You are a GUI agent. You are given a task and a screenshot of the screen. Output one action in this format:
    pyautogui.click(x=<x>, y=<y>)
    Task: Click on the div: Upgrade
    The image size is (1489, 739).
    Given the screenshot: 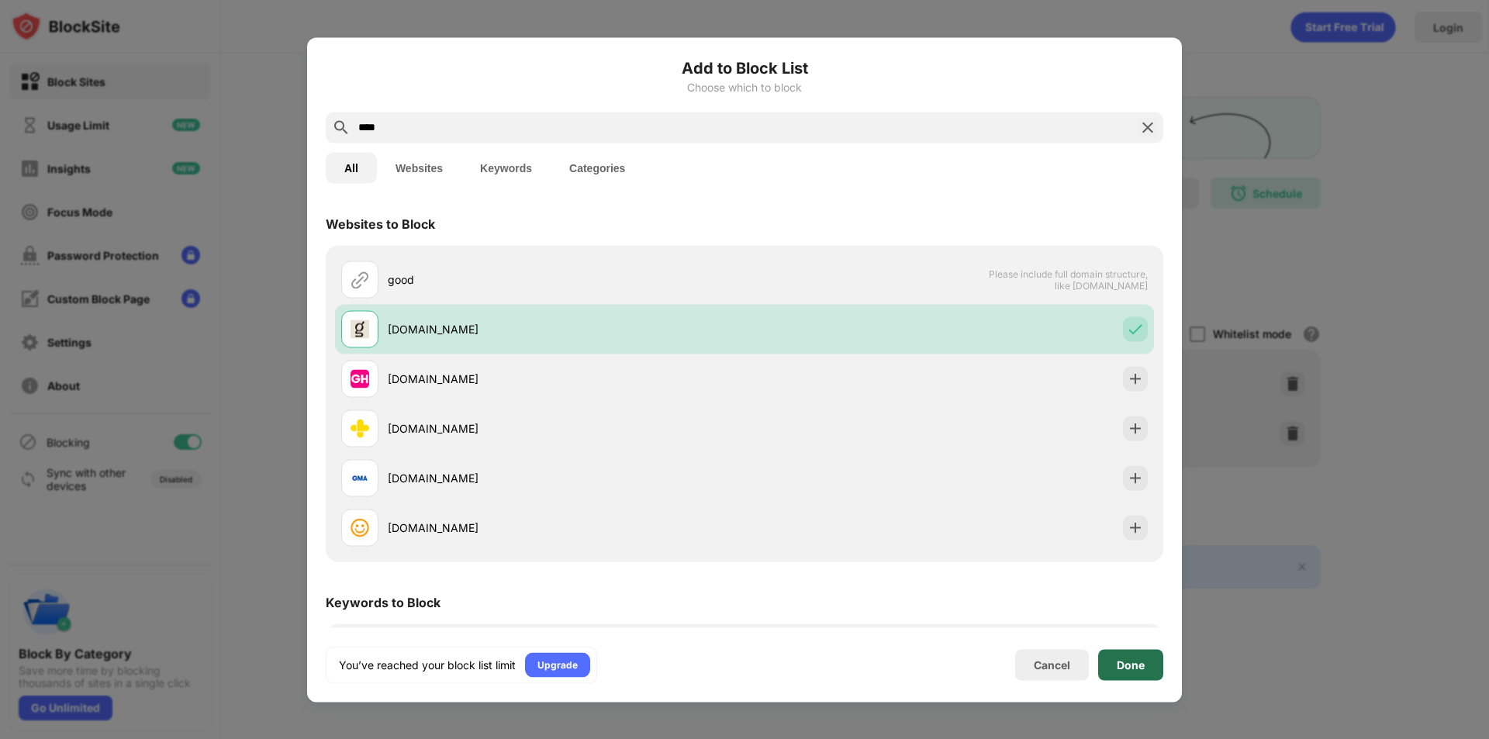 What is the action you would take?
    pyautogui.click(x=557, y=664)
    